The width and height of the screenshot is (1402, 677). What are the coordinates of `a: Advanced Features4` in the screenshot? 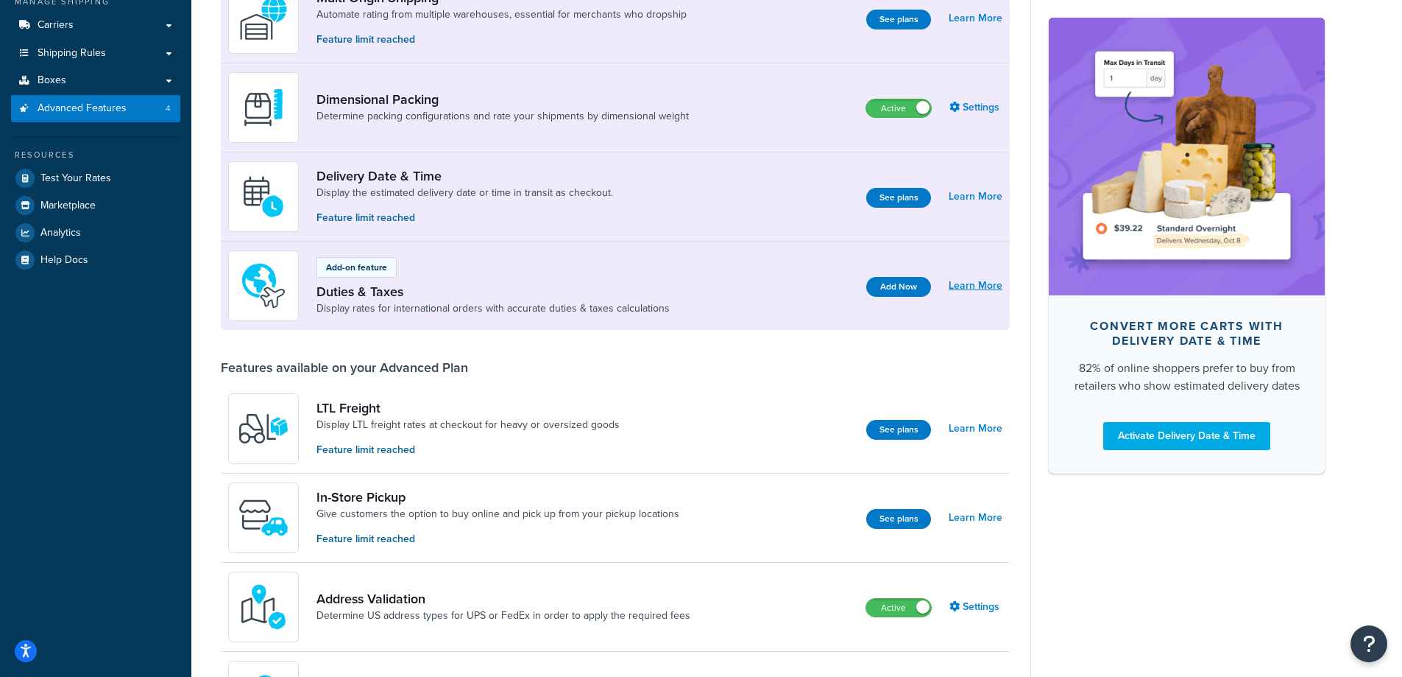 It's located at (96, 108).